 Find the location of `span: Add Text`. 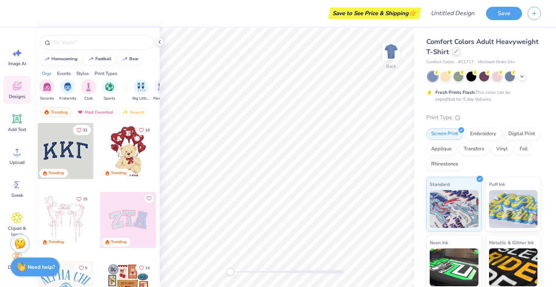

span: Add Text is located at coordinates (17, 129).